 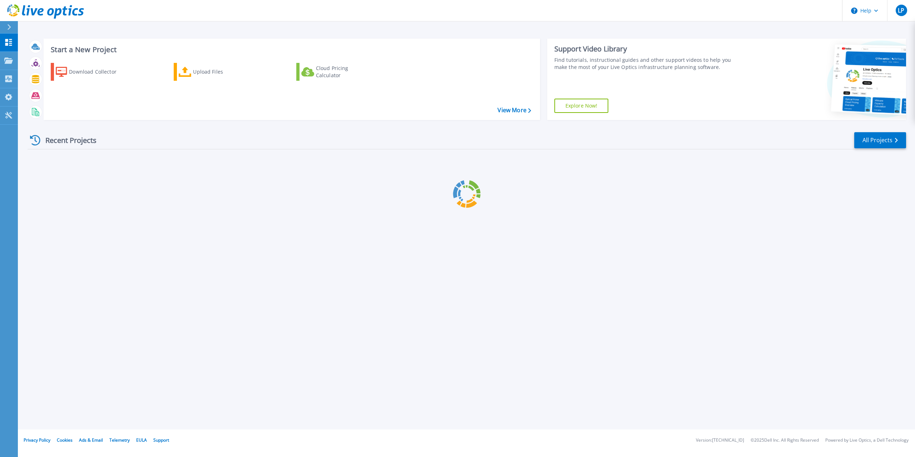 What do you see at coordinates (647, 49) in the screenshot?
I see `div: Support Video Library` at bounding box center [647, 49].